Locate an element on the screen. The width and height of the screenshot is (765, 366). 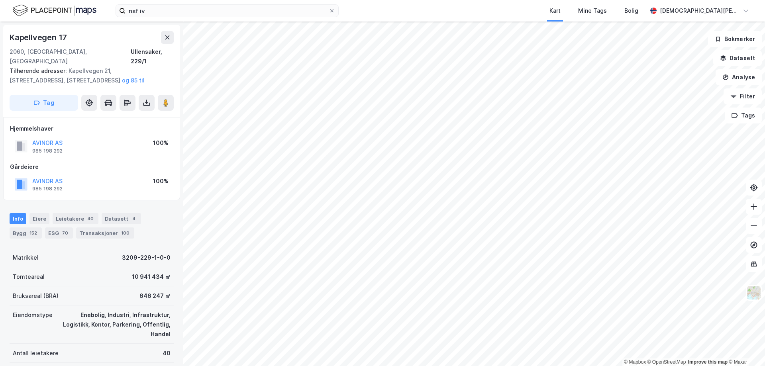
div: 10 941 434 ㎡ is located at coordinates (151, 277).